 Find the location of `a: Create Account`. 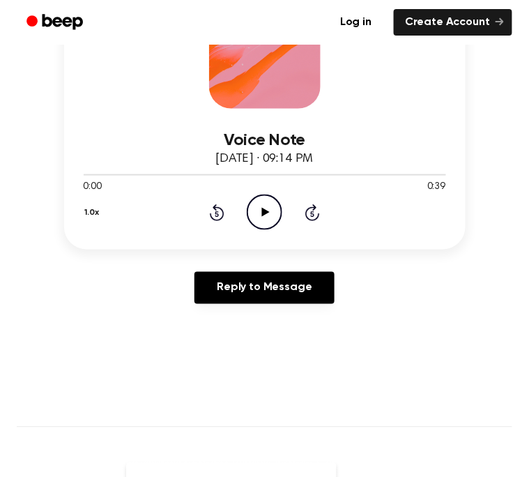

a: Create Account is located at coordinates (453, 22).